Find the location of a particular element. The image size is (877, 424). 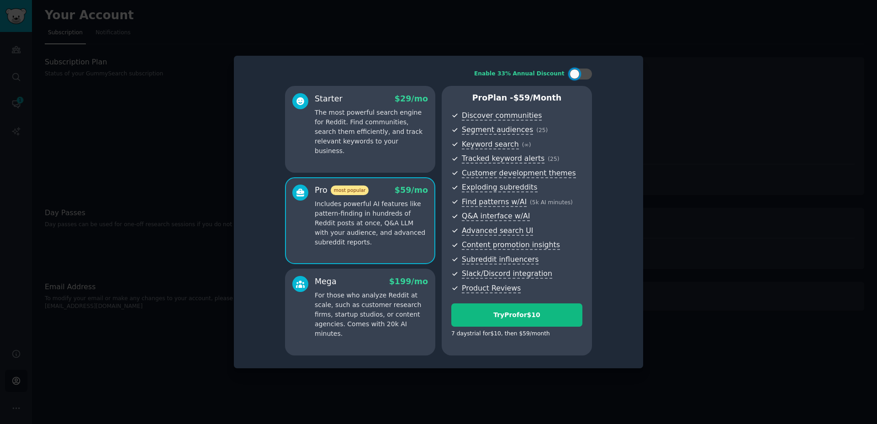

span: $ 199 /mo is located at coordinates (408, 281).